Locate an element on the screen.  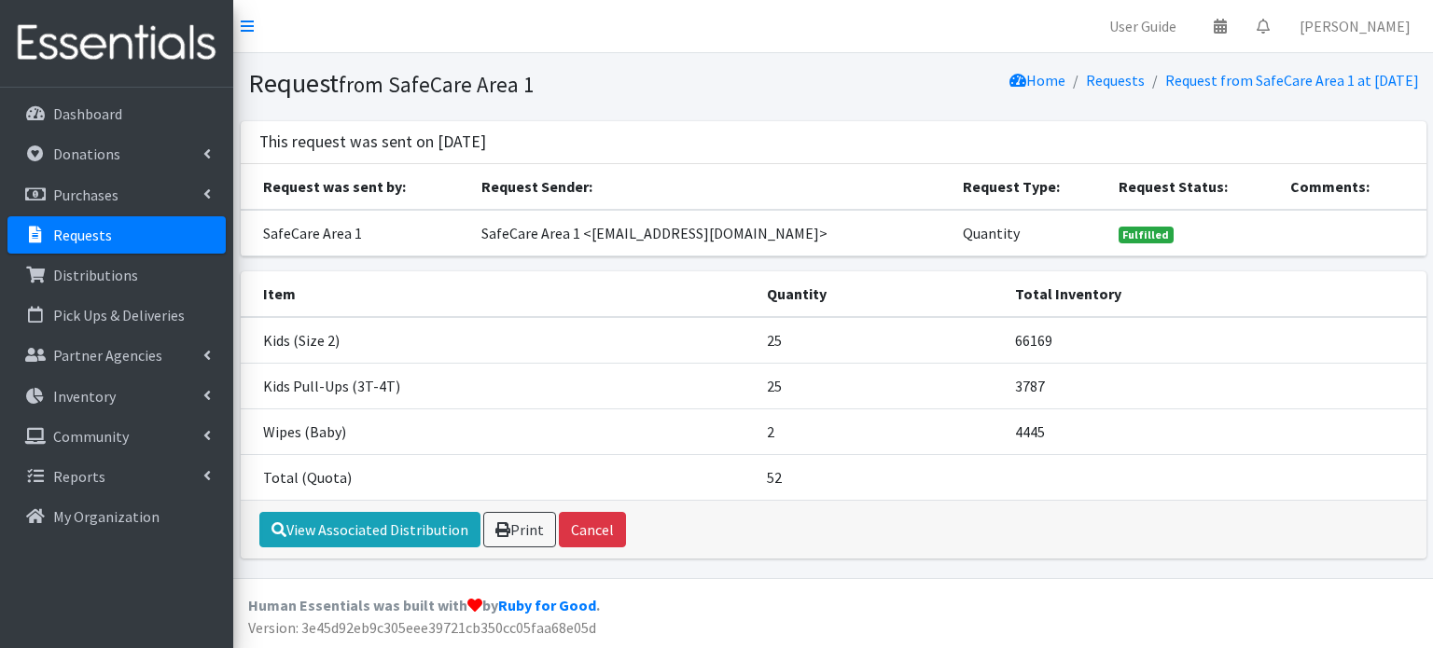
a: Print is located at coordinates (520, 530).